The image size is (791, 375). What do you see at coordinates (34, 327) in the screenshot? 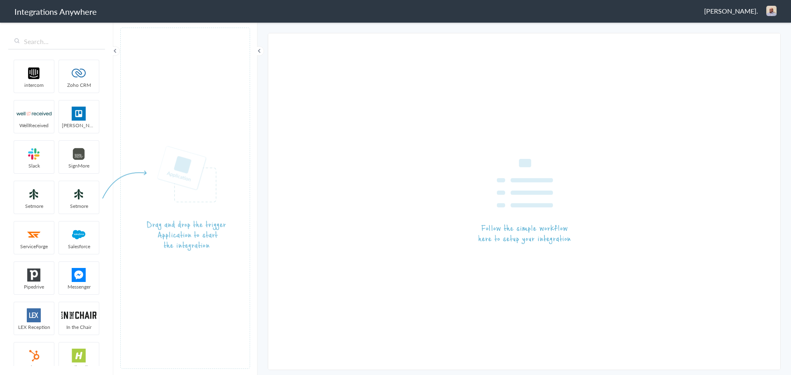
I see `span: LEX Reception` at bounding box center [34, 327].